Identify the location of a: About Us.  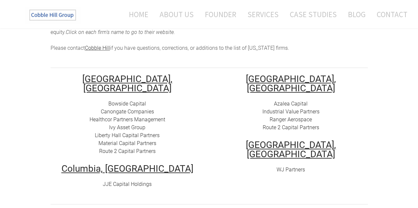
(176, 14).